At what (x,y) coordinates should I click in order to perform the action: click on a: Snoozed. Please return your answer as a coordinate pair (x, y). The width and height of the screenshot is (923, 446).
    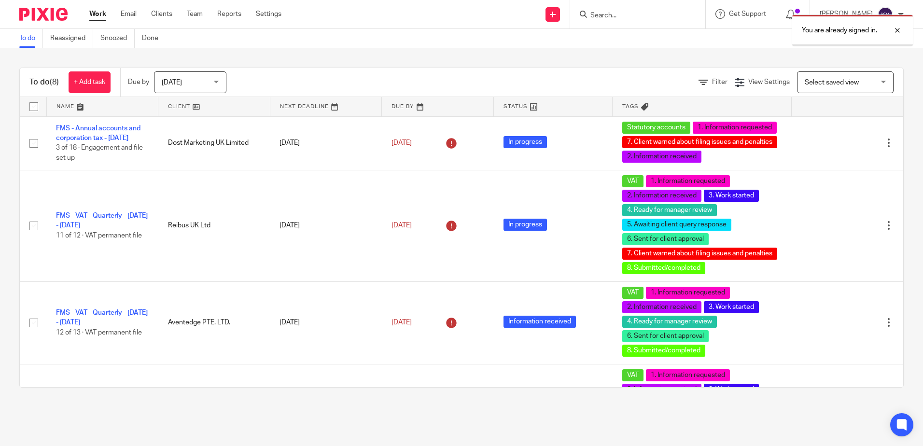
    Looking at the image, I should click on (117, 38).